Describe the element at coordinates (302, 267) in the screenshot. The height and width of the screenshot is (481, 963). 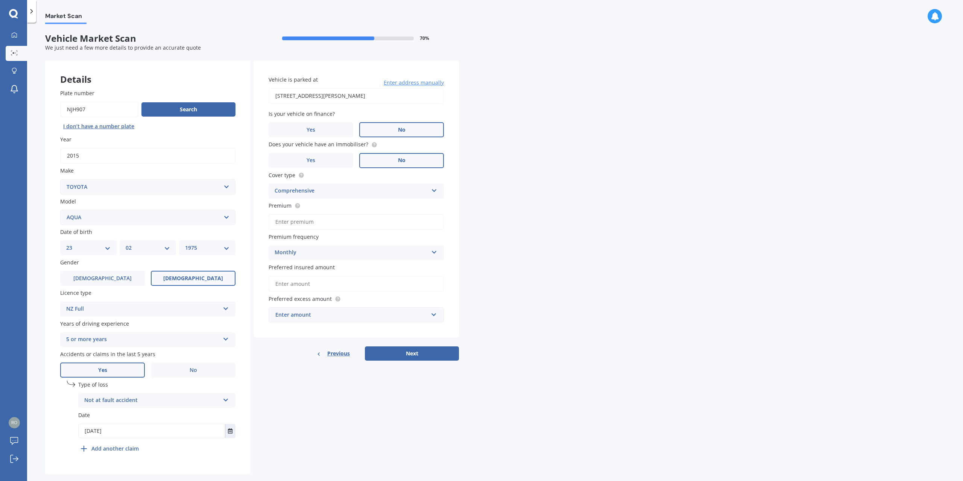
I see `span: Preferred insured amount` at that location.